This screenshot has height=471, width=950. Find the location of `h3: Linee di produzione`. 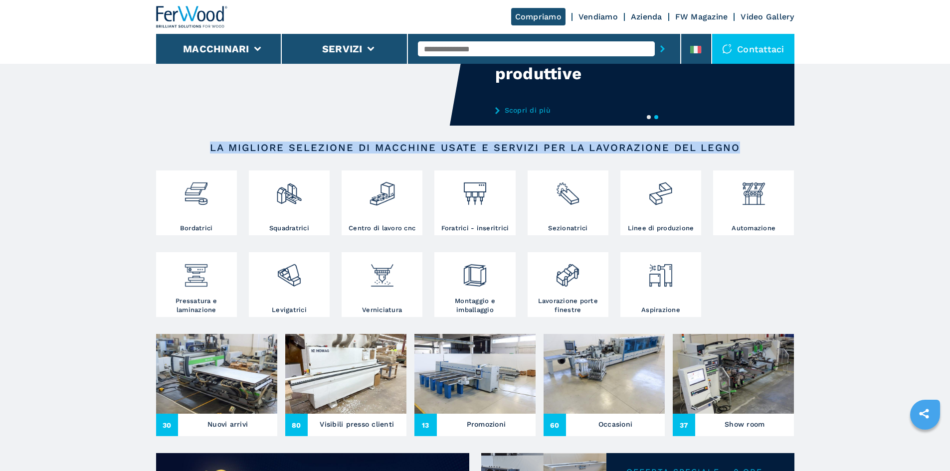

h3: Linee di produzione is located at coordinates (661, 228).